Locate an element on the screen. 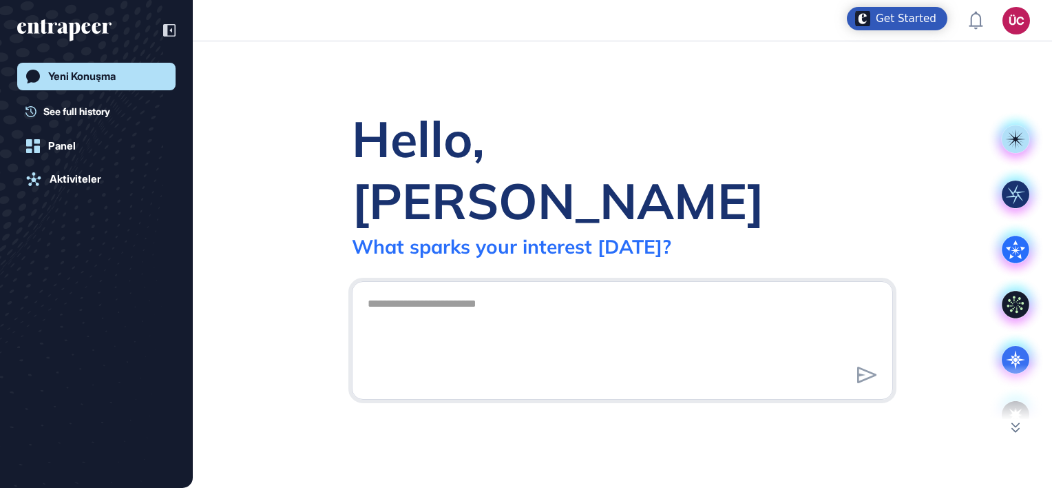 The width and height of the screenshot is (1052, 488). div: Yeni Konuşma is located at coordinates (82, 76).